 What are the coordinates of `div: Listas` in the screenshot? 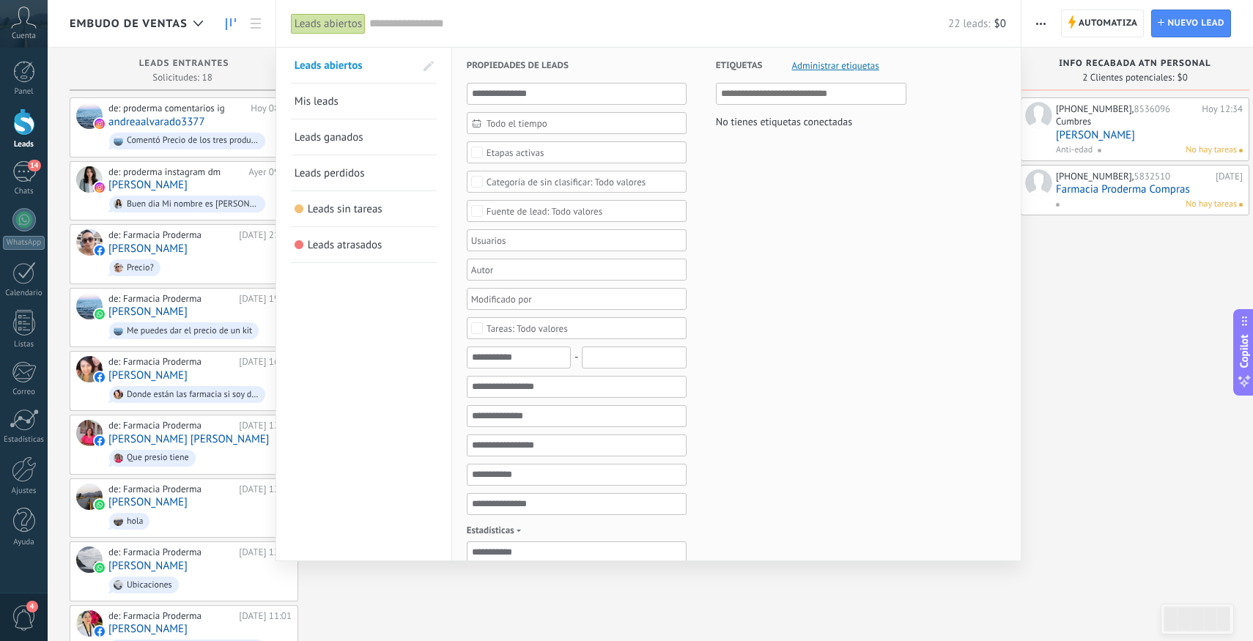 It's located at (24, 344).